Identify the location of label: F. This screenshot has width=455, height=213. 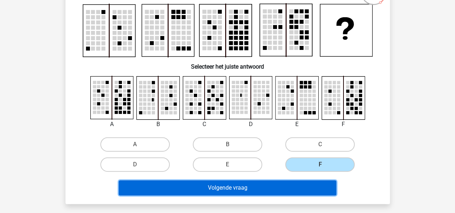
(320, 165).